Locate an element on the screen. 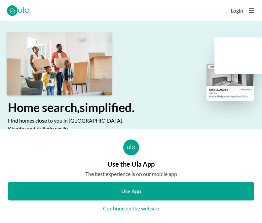 The image size is (262, 223). a: Close Download Modal is located at coordinates (131, 208).